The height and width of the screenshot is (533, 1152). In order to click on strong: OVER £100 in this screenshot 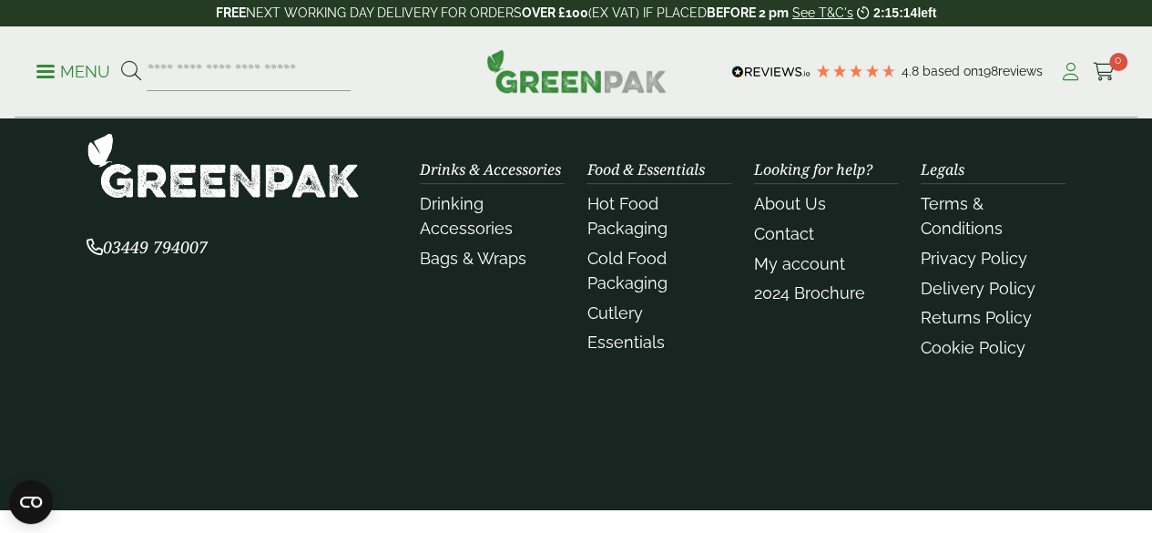, I will do `click(555, 13)`.